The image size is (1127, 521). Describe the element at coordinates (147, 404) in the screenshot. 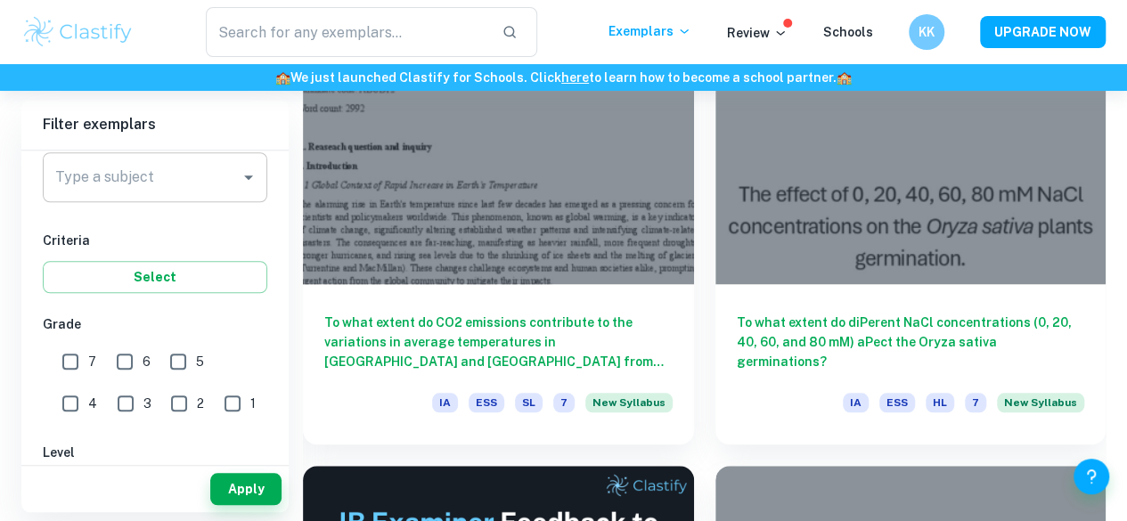

I see `span: 3` at that location.